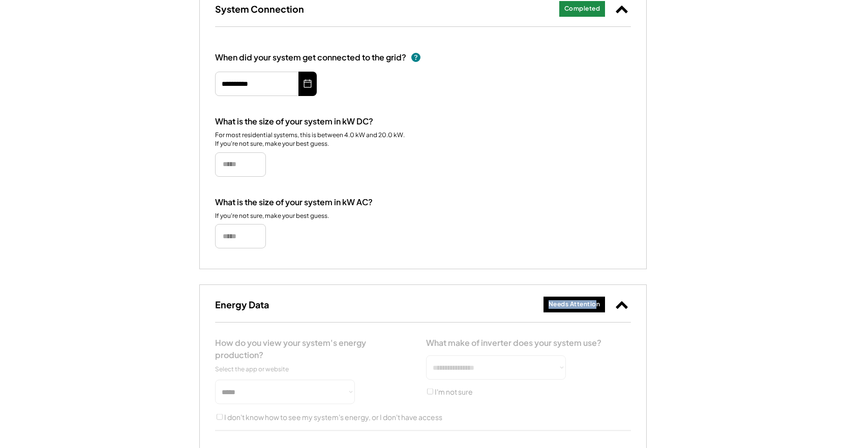 The image size is (846, 448). What do you see at coordinates (310, 140) in the screenshot?
I see `div: For most residential systems, this is between 4.0 kW and 20.0 kW. If you're not sure, make your b...` at bounding box center [310, 140].